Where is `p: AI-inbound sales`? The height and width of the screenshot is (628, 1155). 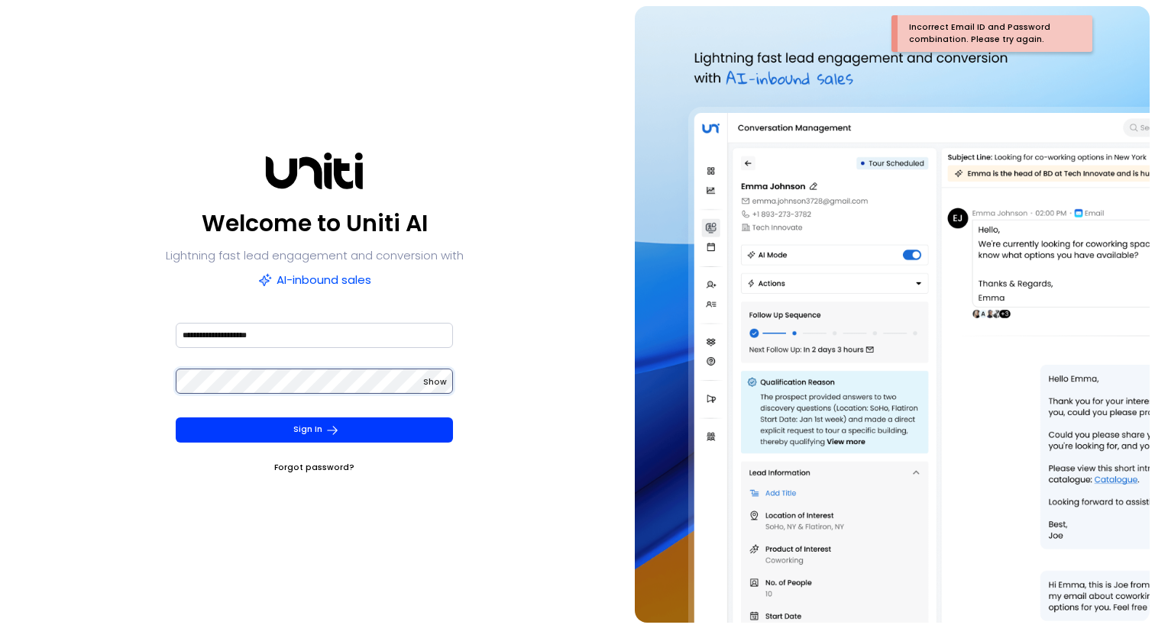 p: AI-inbound sales is located at coordinates (315, 280).